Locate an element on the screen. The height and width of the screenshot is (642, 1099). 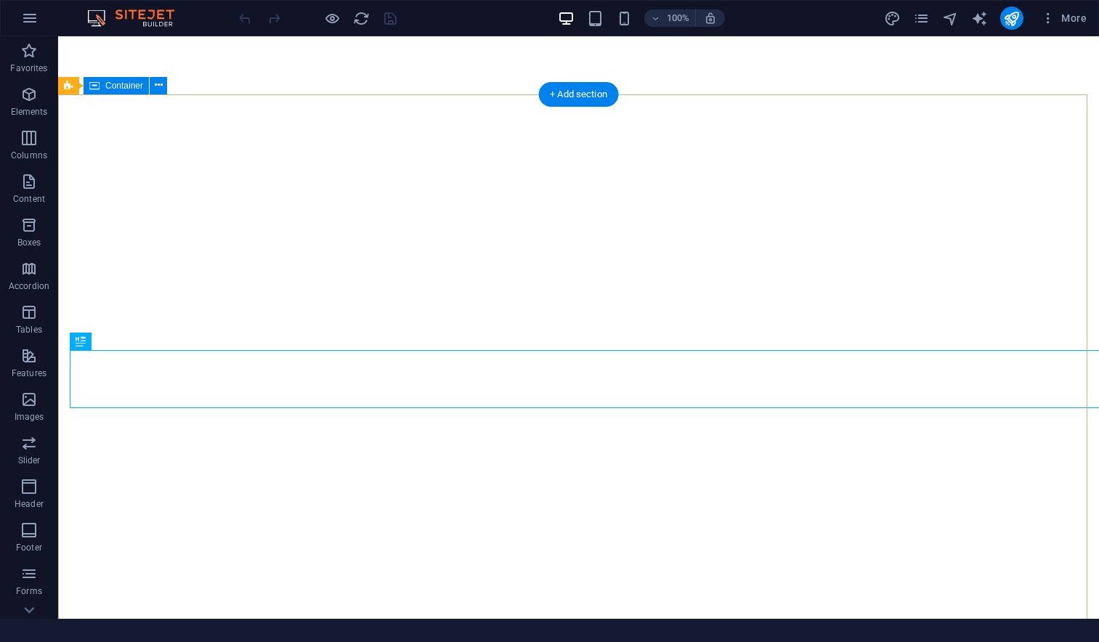
i: Reload page is located at coordinates (361, 18).